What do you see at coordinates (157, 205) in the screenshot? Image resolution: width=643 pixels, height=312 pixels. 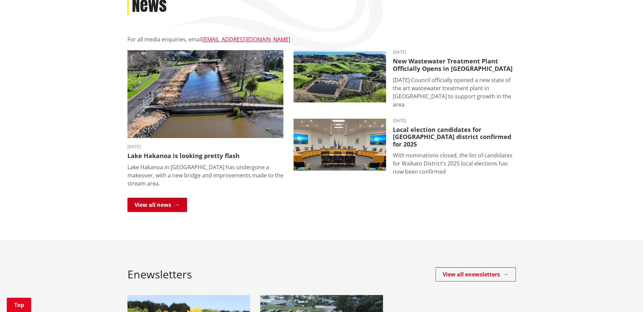 I see `a: View all news` at bounding box center [157, 205].